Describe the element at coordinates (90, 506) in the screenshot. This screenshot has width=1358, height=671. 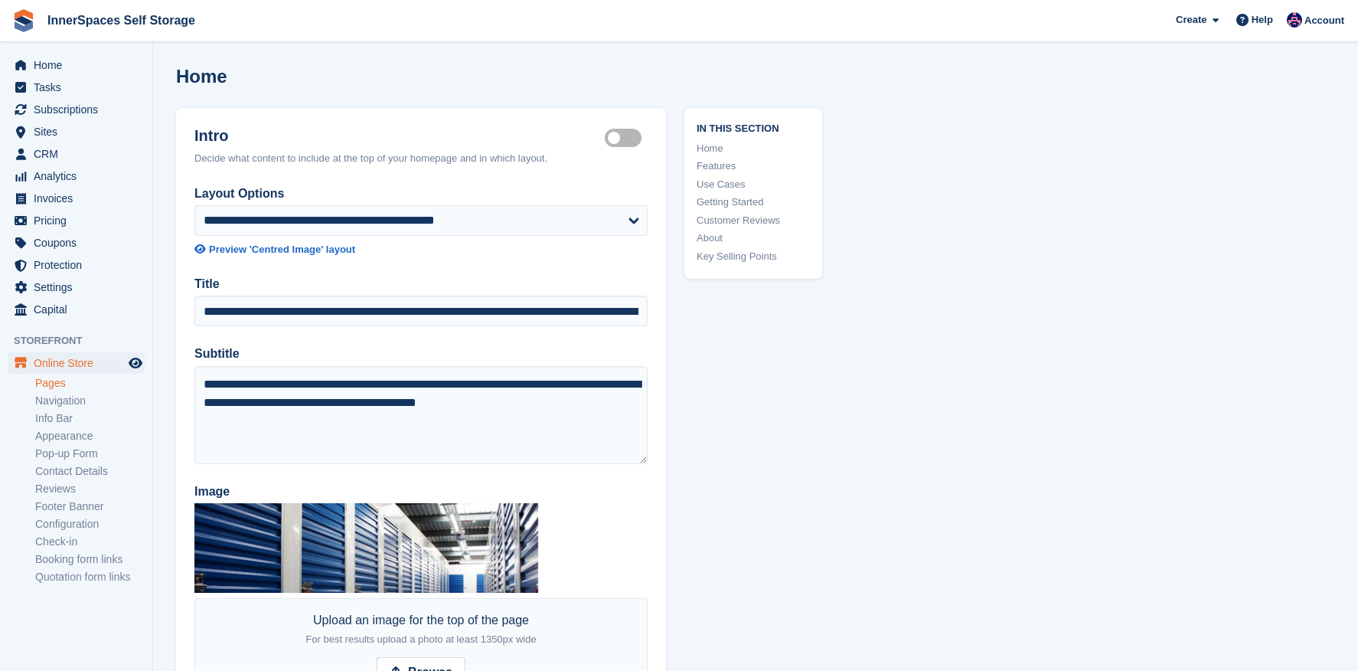
I see `a: Footer Banner` at that location.